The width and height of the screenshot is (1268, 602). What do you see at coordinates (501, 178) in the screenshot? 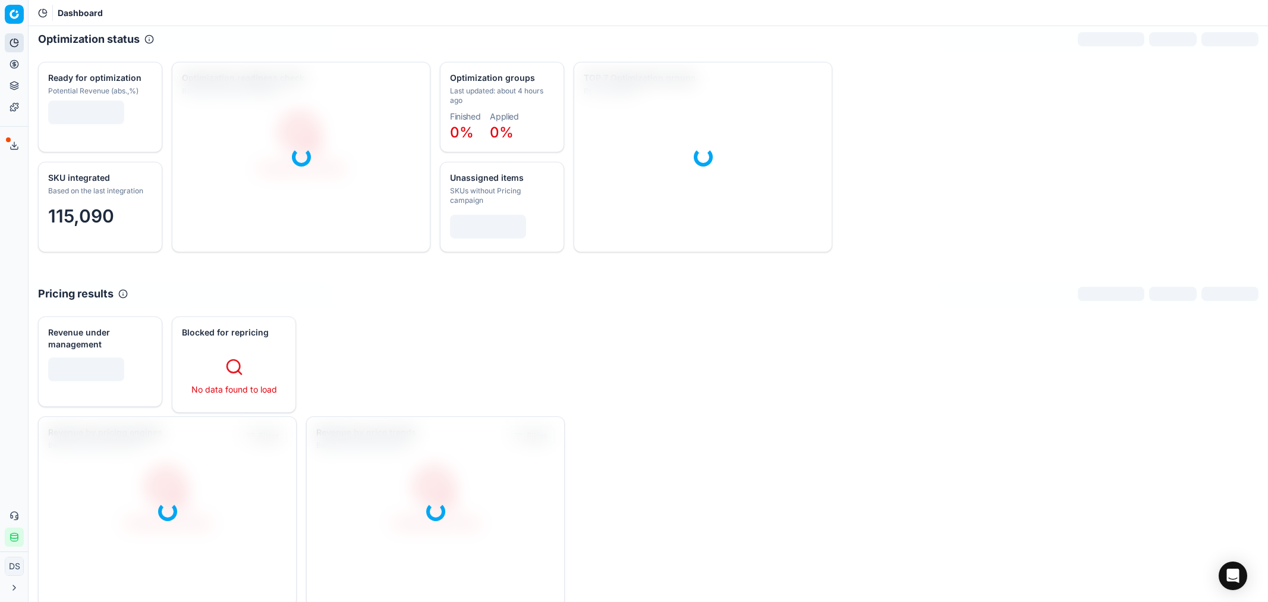
I see `div: Unassigned items` at bounding box center [501, 178].